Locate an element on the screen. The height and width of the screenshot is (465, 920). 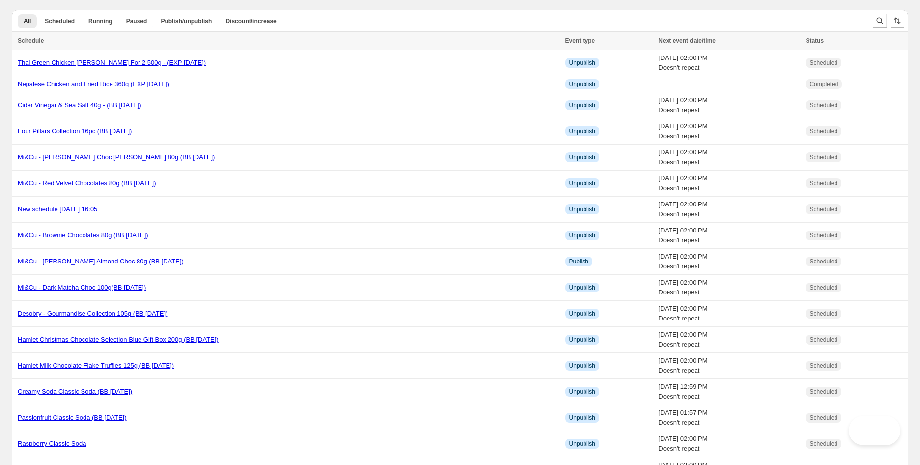
span: All is located at coordinates (27, 21).